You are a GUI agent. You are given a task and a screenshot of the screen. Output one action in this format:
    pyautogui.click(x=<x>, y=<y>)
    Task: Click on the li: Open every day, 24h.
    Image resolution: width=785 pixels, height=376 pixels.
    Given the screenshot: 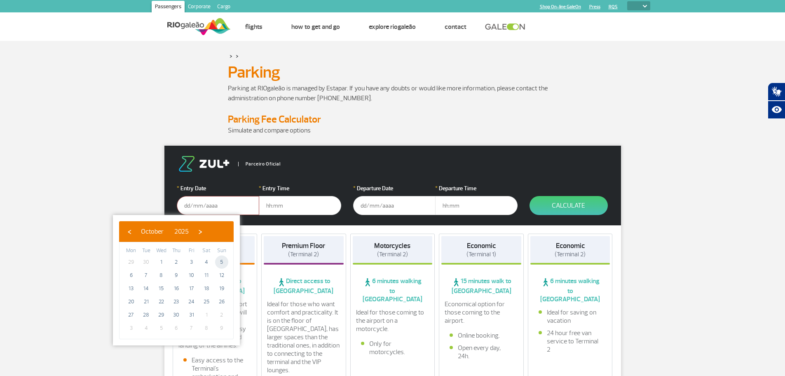 What is the action you would take?
    pyautogui.click(x=481, y=352)
    